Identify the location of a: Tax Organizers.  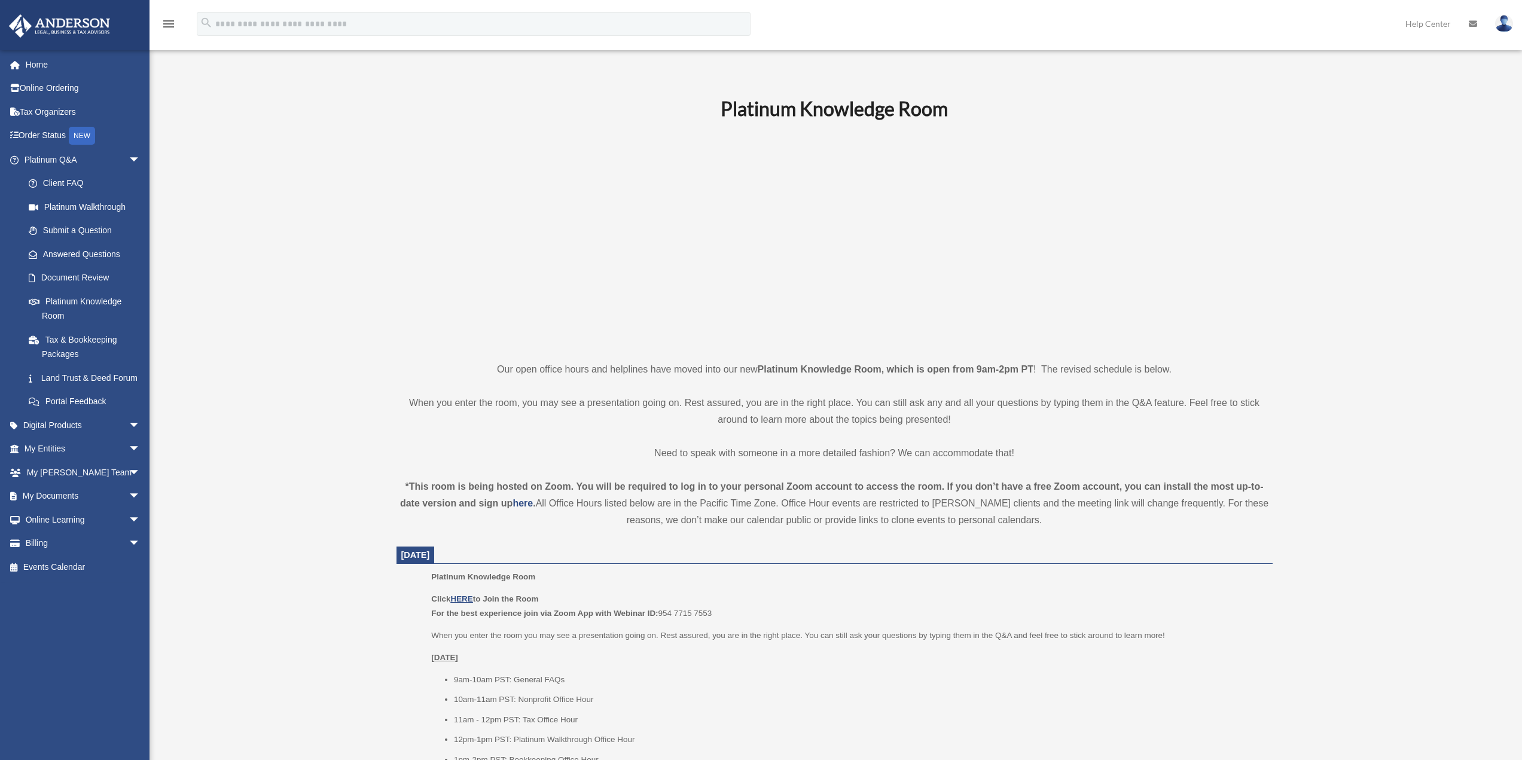
(83, 112).